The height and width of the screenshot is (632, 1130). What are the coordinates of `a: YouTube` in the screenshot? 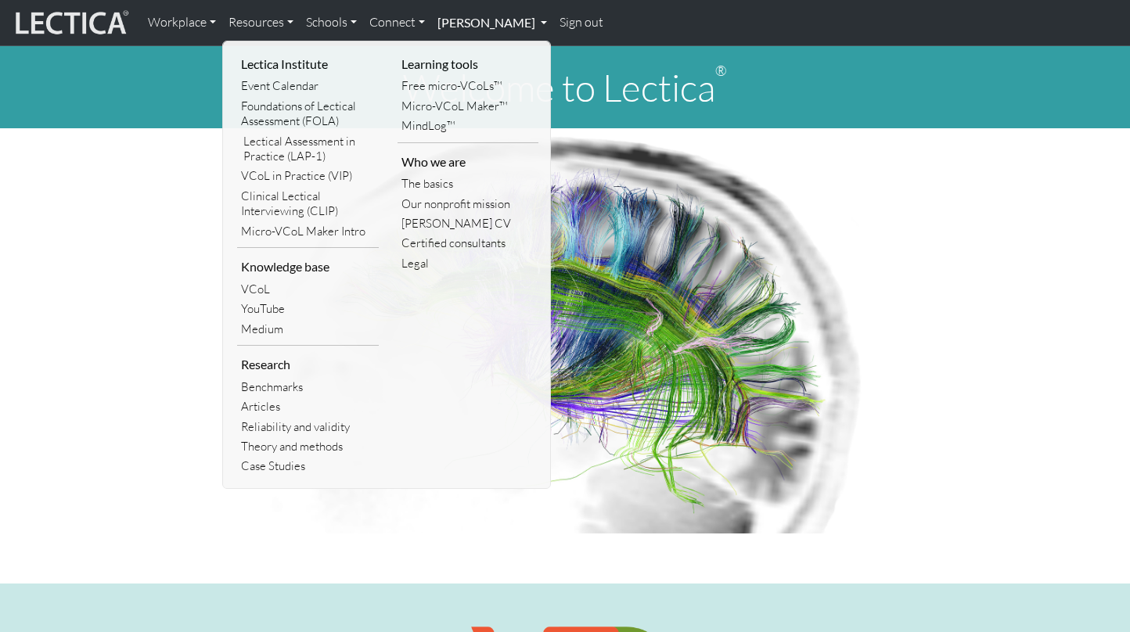 It's located at (308, 308).